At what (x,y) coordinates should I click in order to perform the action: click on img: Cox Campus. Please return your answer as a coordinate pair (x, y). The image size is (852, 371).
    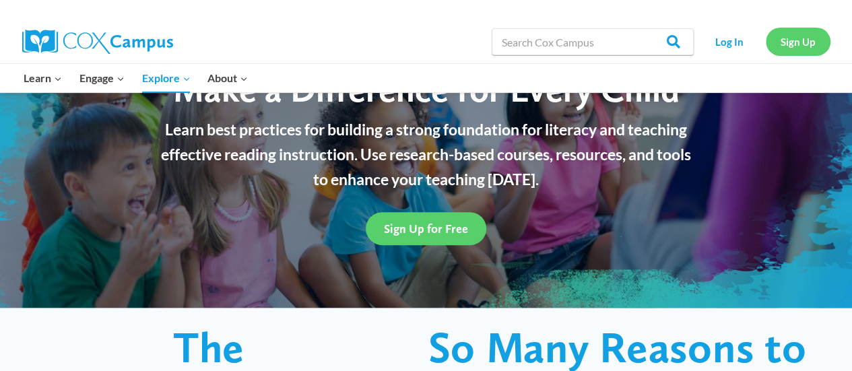
    Looking at the image, I should click on (98, 42).